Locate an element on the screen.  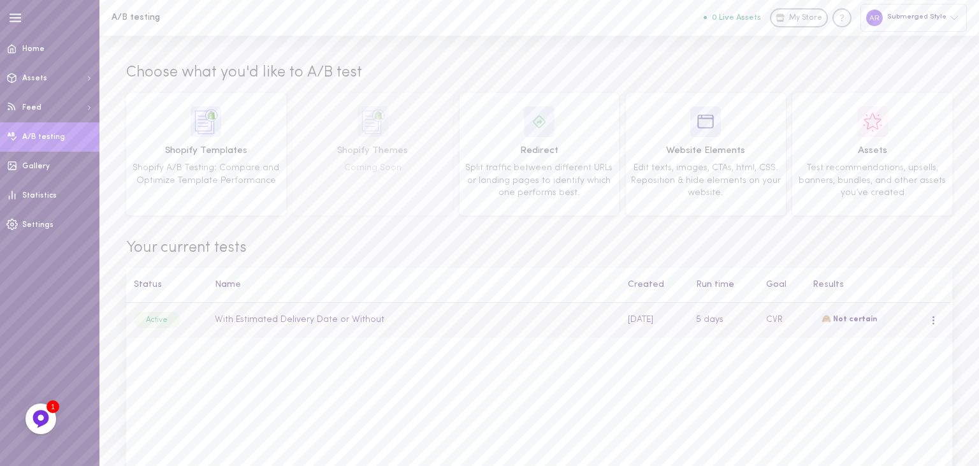
a: 0 Live Assets is located at coordinates (737, 18).